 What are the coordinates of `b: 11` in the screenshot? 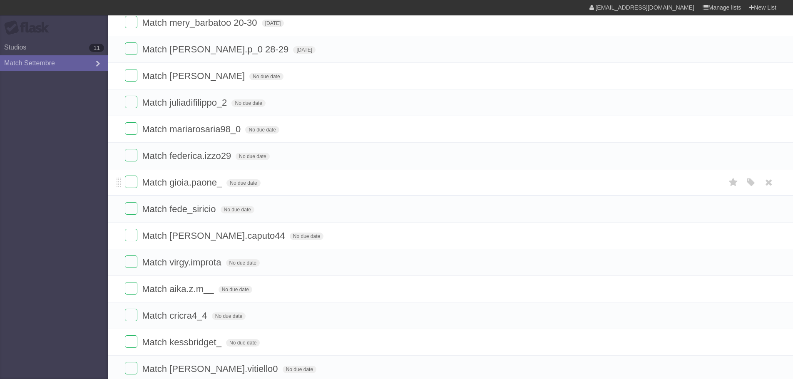 It's located at (97, 48).